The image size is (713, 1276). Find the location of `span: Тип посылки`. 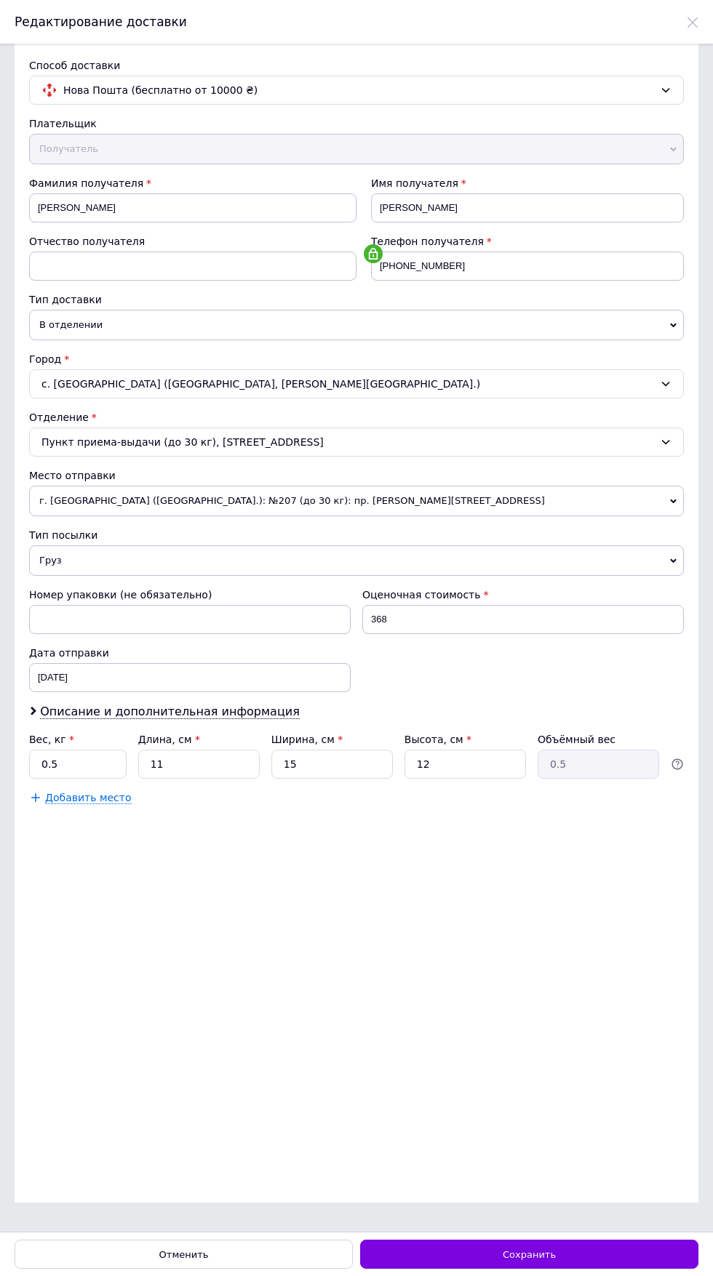

span: Тип посылки is located at coordinates (63, 535).